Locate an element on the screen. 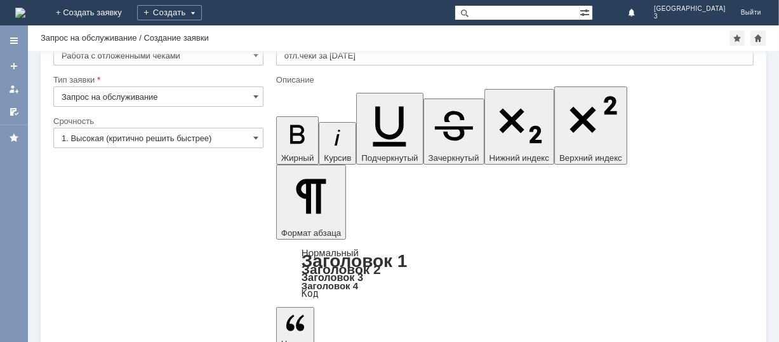 Image resolution: width=779 pixels, height=342 pixels. a: Мои заявки is located at coordinates (14, 89).